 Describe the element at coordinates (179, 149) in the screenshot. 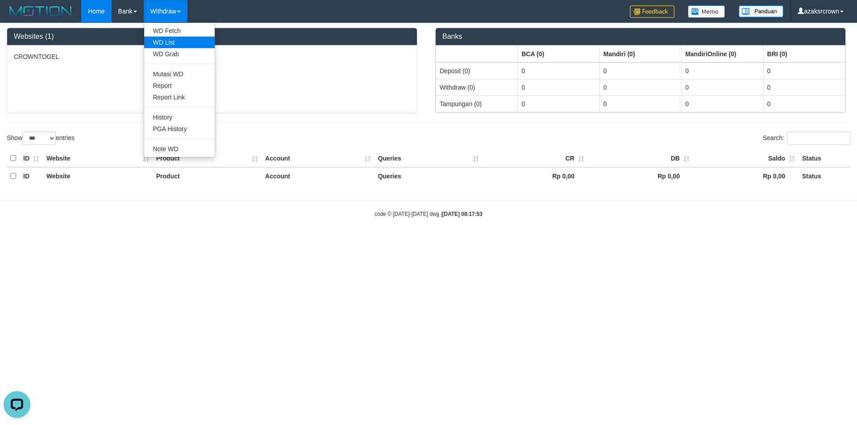

I see `a: Note WD` at that location.